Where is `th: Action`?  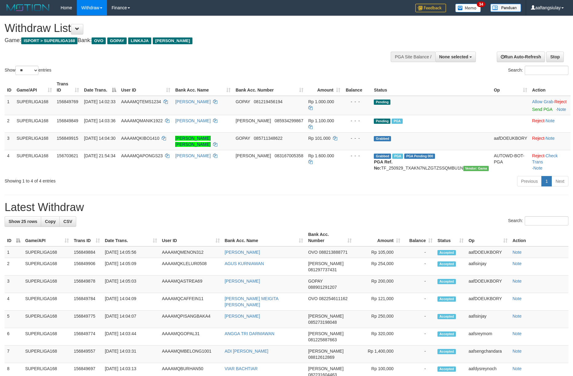 th: Action is located at coordinates (539, 238).